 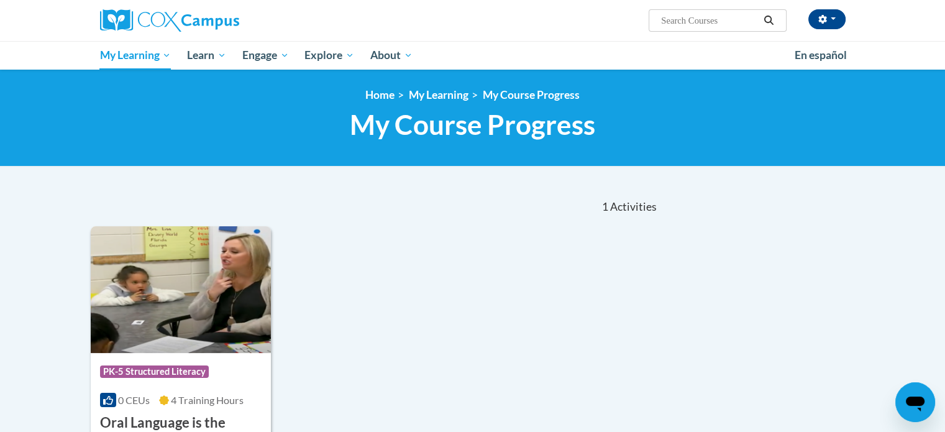 What do you see at coordinates (218, 21) in the screenshot?
I see `a: Cox Campus` at bounding box center [218, 21].